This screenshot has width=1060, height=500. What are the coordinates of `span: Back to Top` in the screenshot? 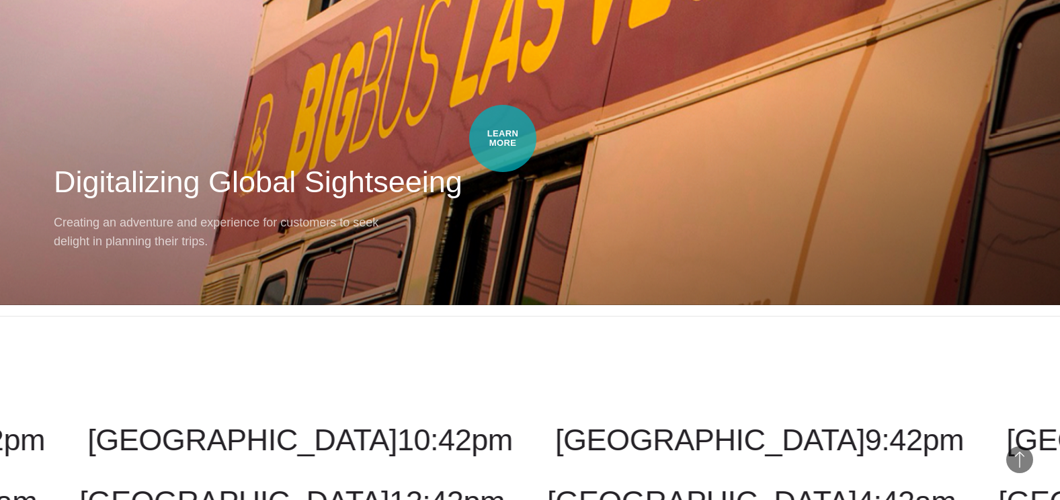 It's located at (1019, 460).